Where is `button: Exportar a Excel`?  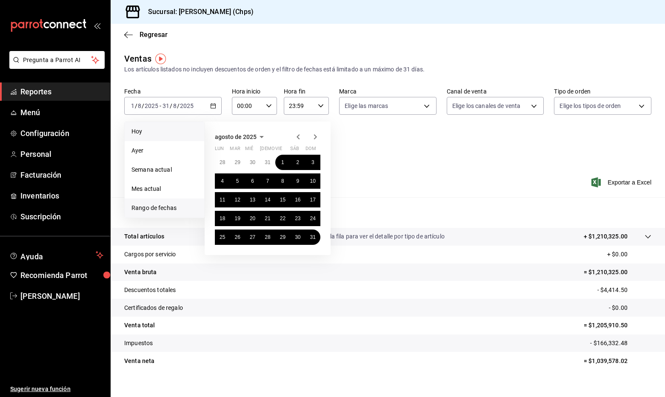 button: Exportar a Excel is located at coordinates (622, 182).